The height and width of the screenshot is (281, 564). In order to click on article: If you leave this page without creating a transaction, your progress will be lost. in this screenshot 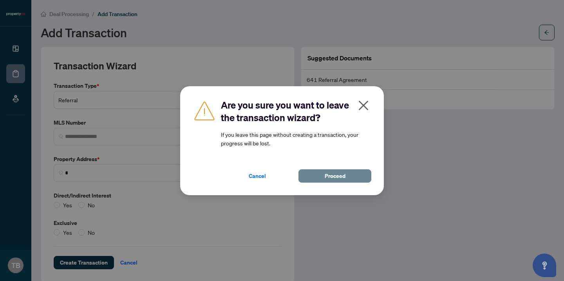, I will do `click(296, 139)`.